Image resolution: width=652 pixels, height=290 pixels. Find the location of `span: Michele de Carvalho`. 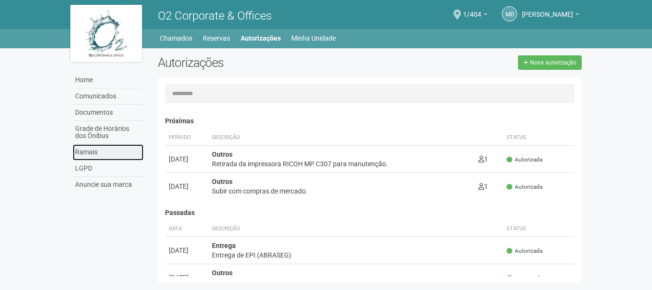

span: Michele de Carvalho is located at coordinates (547, 10).